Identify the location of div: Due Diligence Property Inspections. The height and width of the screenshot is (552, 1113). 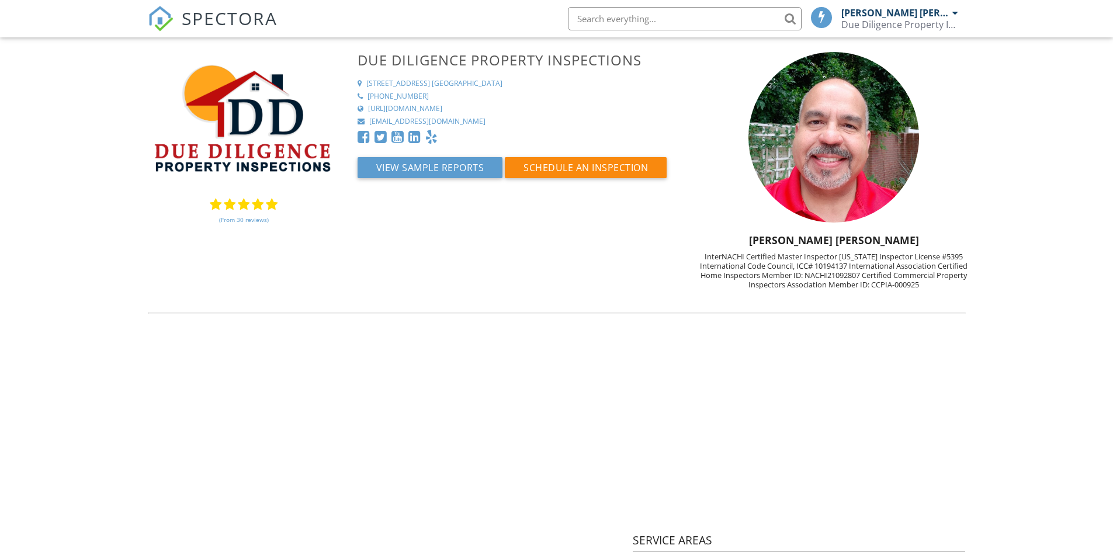
(900, 25).